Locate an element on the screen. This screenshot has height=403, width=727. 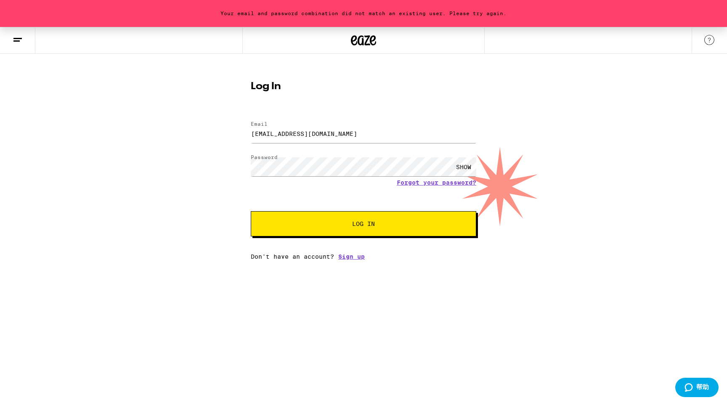
div: SHOW is located at coordinates (464, 167).